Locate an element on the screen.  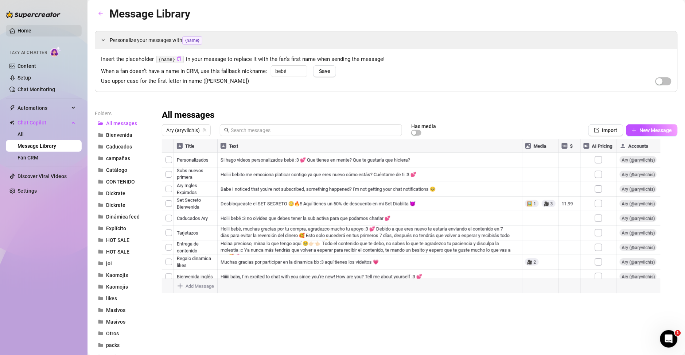
span: Explícito is located at coordinates (116, 228).